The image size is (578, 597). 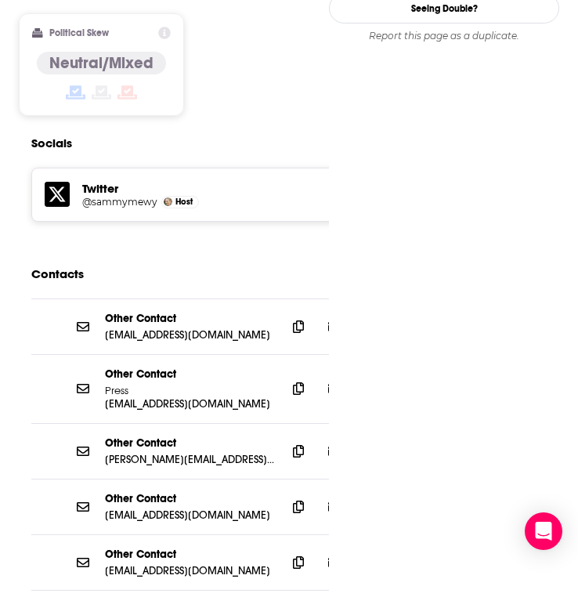 What do you see at coordinates (120, 201) in the screenshot?
I see `h5: @sammymewy` at bounding box center [120, 201].